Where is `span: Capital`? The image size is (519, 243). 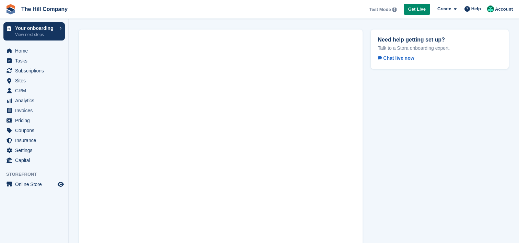 span: Capital is located at coordinates (36, 160).